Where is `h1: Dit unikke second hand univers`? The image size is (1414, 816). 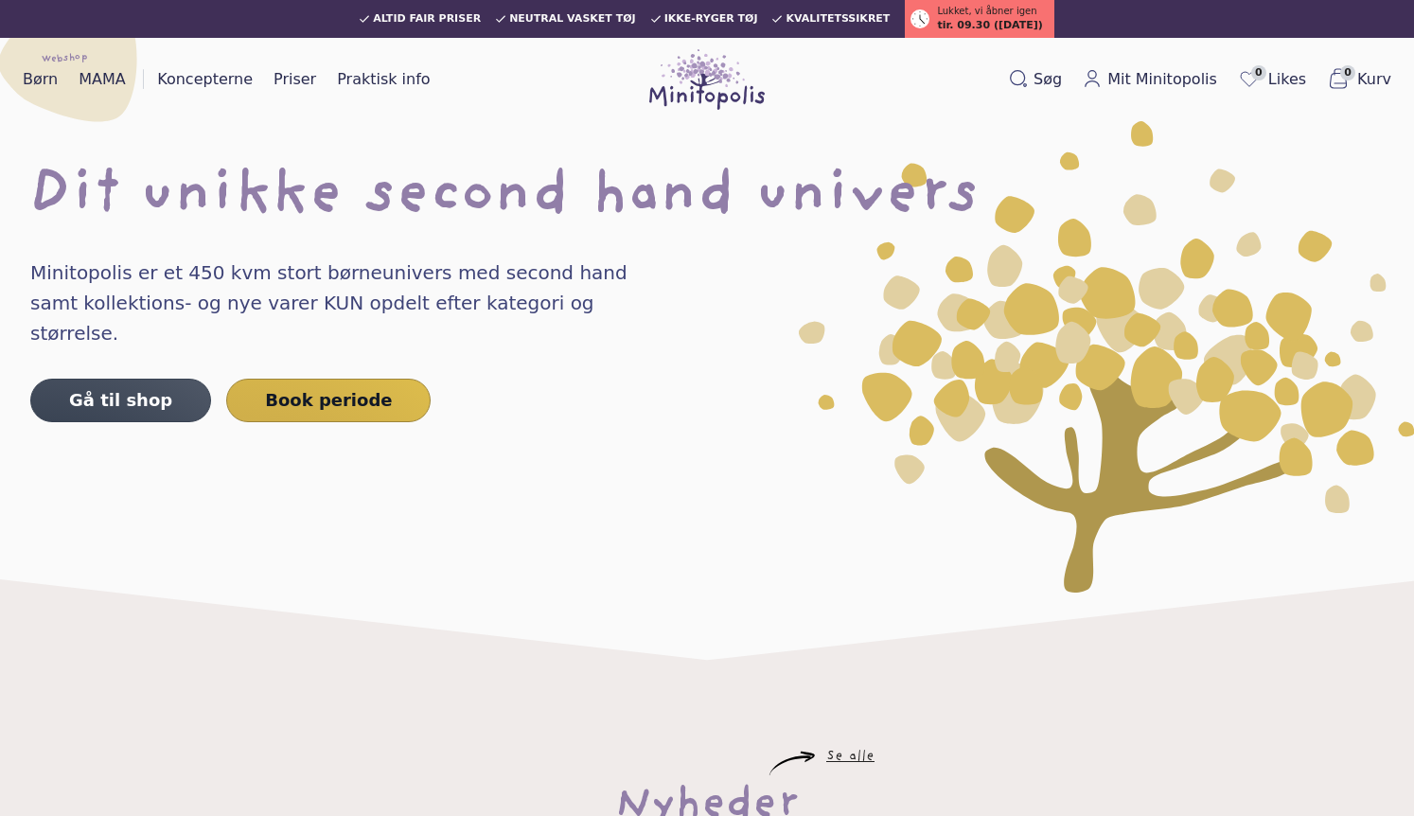 h1: Dit unikke second hand univers is located at coordinates (707, 197).